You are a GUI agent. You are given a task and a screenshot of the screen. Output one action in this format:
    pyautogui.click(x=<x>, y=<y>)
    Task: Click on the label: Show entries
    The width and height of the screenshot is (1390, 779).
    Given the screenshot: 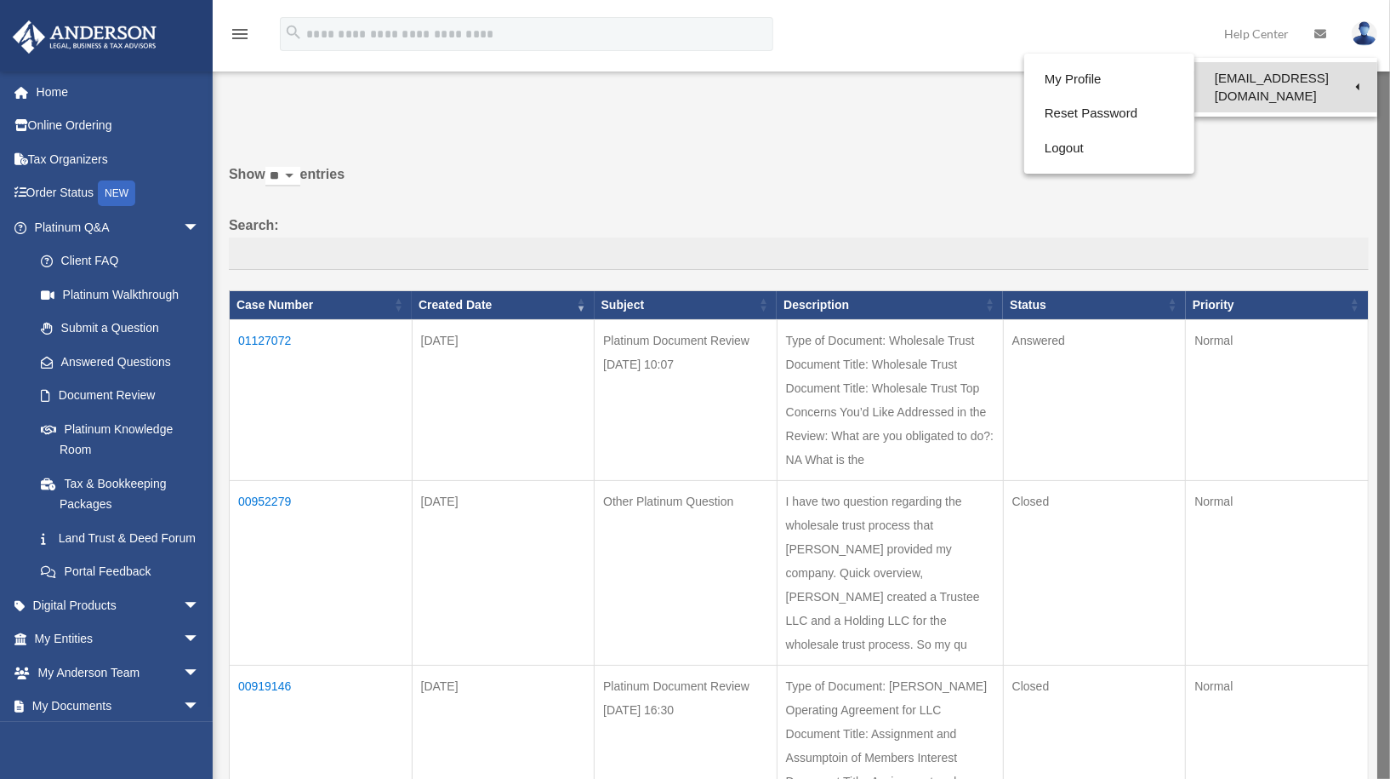 What is the action you would take?
    pyautogui.click(x=799, y=183)
    